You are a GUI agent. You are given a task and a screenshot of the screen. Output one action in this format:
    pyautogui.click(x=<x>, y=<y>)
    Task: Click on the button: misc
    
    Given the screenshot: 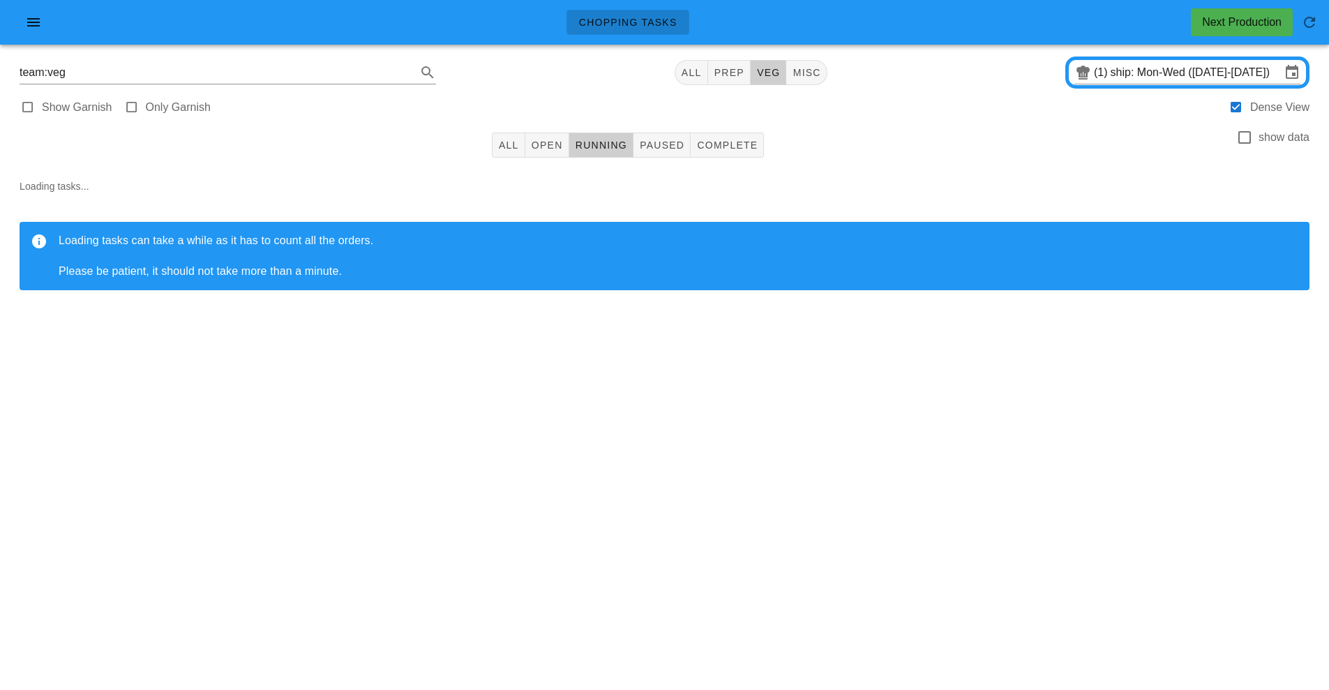 What is the action you would take?
    pyautogui.click(x=807, y=73)
    